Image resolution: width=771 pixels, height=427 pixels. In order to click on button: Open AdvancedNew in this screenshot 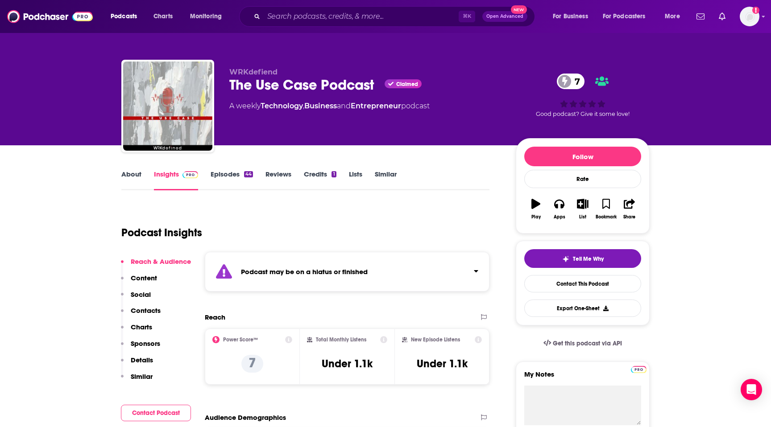, I will do `click(505, 17)`.